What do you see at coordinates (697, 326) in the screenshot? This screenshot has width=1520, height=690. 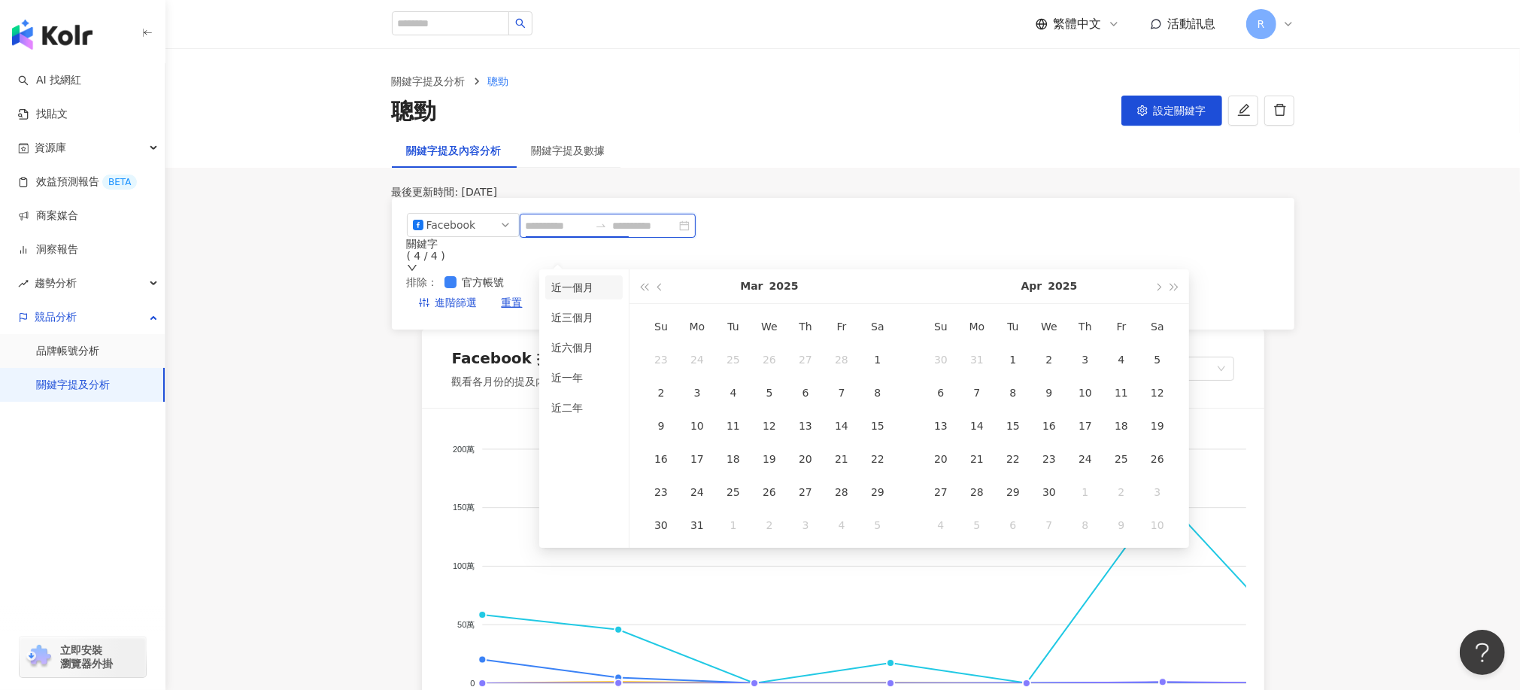 I see `th: Mo` at bounding box center [697, 326].